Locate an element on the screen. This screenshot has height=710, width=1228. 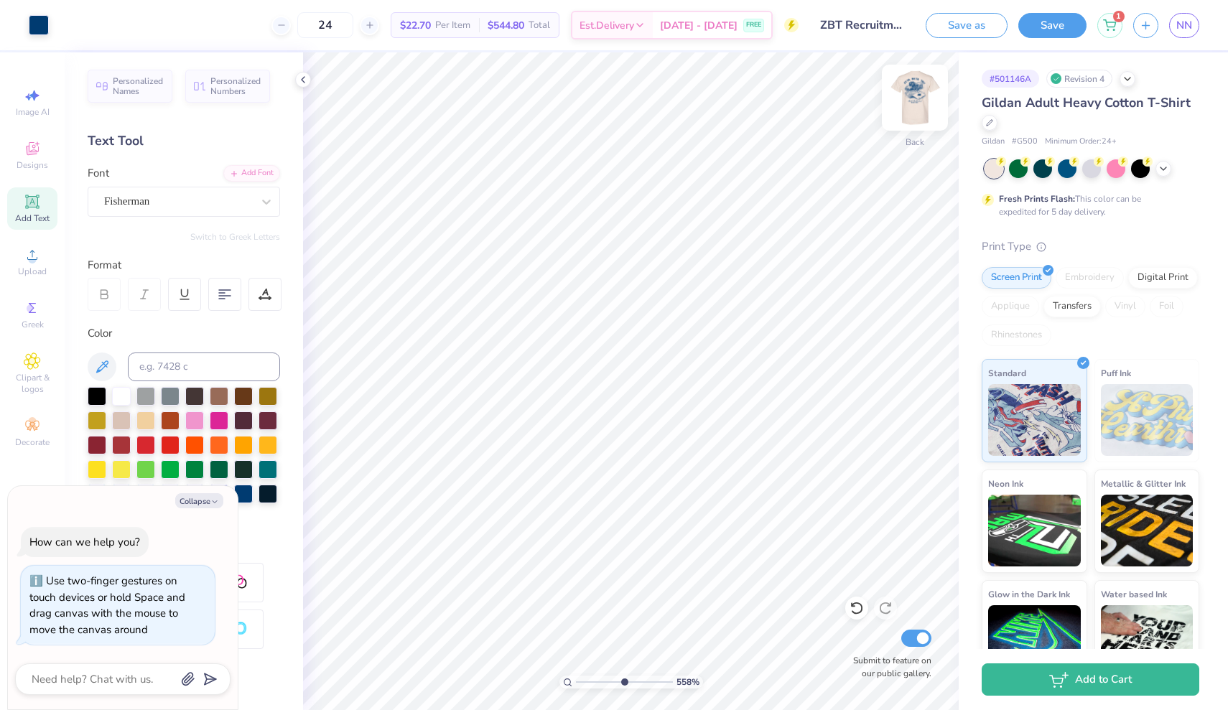
span: 558 % is located at coordinates (688, 682).